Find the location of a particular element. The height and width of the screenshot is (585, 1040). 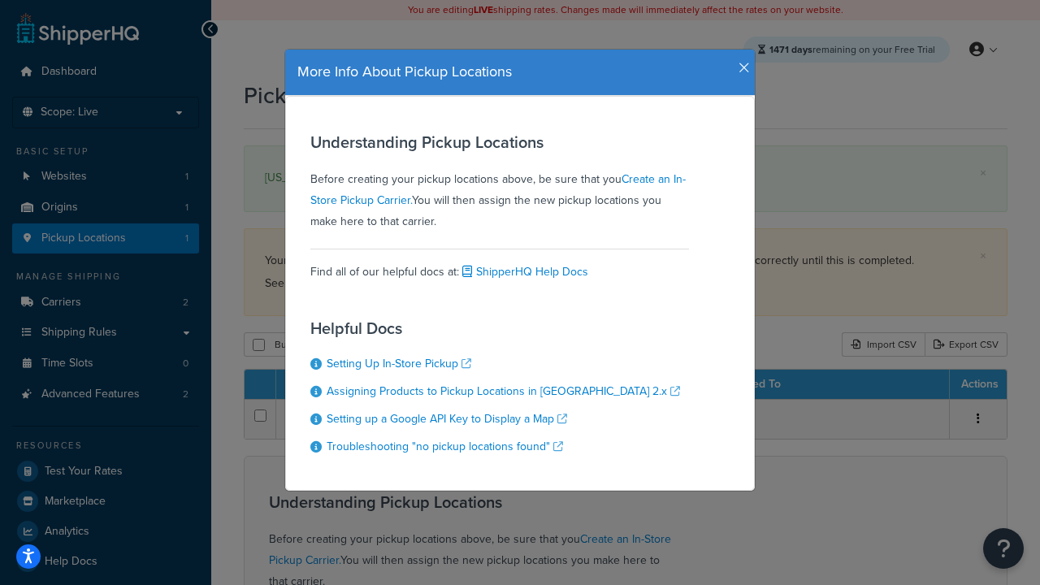

a: ShipperHQ Help Docs is located at coordinates (523, 271).